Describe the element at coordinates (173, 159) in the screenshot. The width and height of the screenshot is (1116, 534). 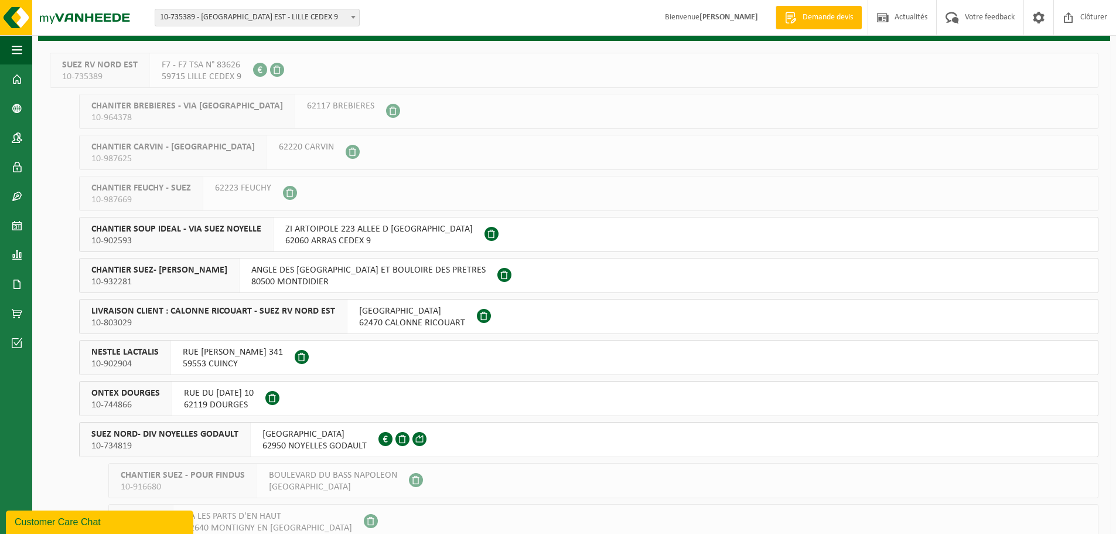
I see `span: 10-987625` at that location.